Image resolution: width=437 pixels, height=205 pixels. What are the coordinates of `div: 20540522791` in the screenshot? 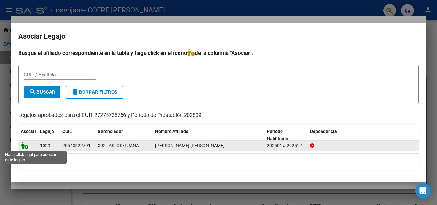 It's located at (76, 145).